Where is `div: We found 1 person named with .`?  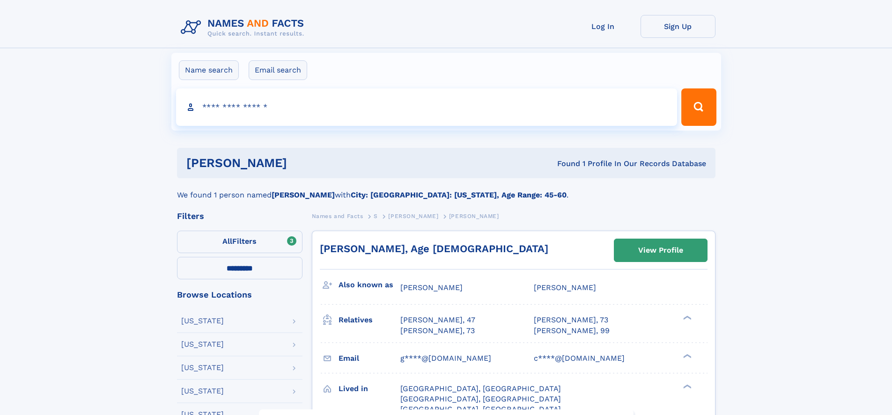
div: We found 1 person named with . is located at coordinates (446, 190).